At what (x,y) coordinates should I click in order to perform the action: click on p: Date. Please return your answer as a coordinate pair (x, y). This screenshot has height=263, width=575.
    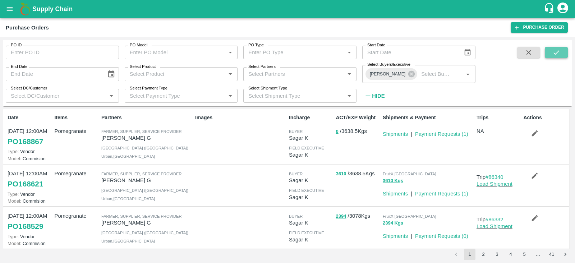
    Looking at the image, I should click on (29, 118).